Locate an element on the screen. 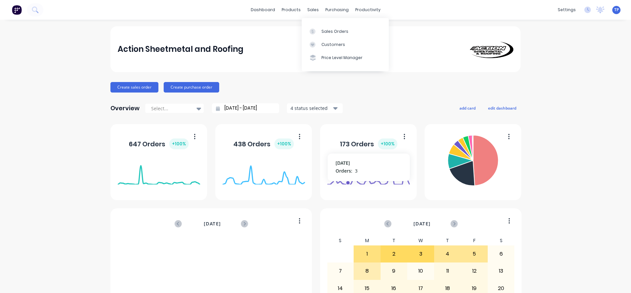 The height and width of the screenshot is (293, 631). div: Action Sheetmetal and Roofing is located at coordinates (180, 49).